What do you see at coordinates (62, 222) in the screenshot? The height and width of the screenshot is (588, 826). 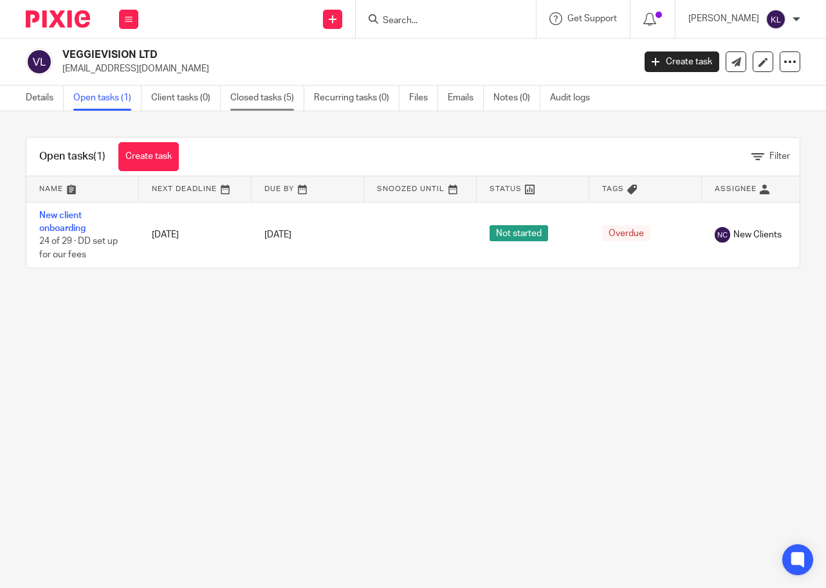 I see `a: New client onboarding` at bounding box center [62, 222].